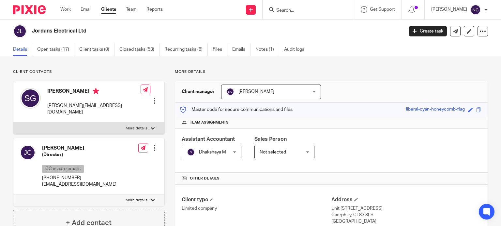  I want to click on a: Notes (1), so click(267, 50).